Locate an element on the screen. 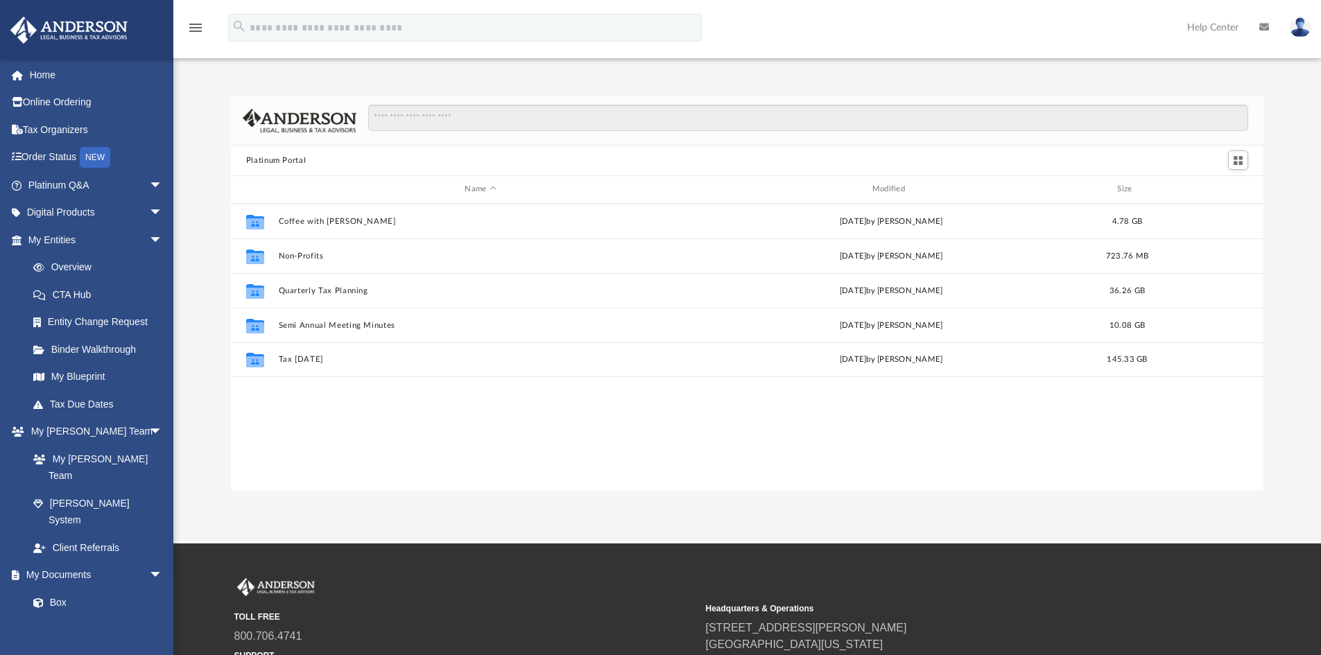 The width and height of the screenshot is (1321, 655). a: My Documentsarrow_drop_down is located at coordinates (93, 576).